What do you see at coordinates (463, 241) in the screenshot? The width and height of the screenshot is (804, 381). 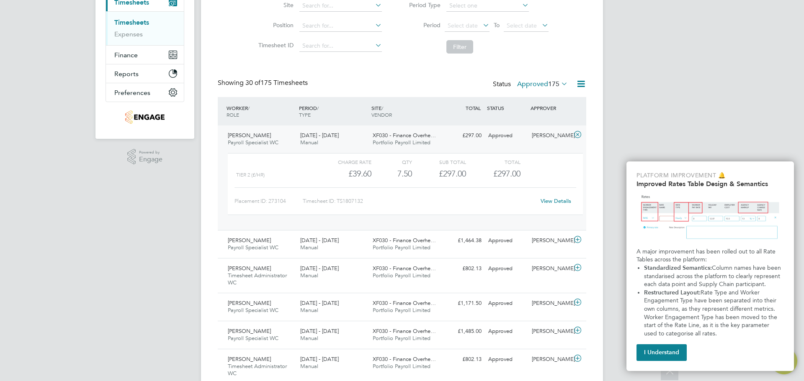 I see `div: £1,464.38` at bounding box center [463, 241].